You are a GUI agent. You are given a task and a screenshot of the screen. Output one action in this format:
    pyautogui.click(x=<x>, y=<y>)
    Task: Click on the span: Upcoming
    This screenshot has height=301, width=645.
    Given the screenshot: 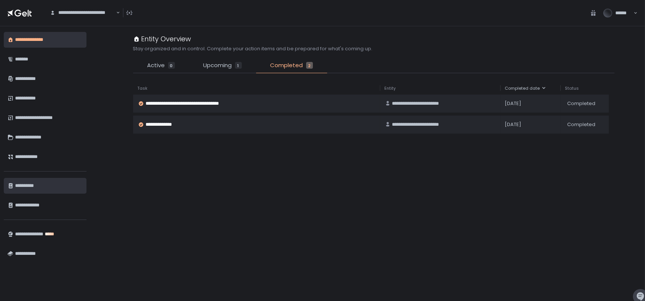 What is the action you would take?
    pyautogui.click(x=218, y=65)
    